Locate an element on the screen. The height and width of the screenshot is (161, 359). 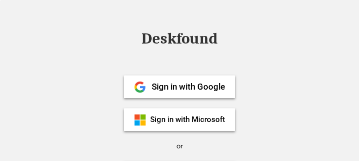
div: Sign in with Microsoft is located at coordinates (187, 119).